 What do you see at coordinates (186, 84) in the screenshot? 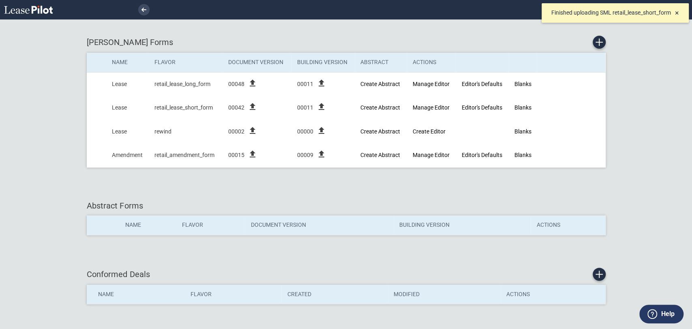
I see `td: retail_lease_long_form` at bounding box center [186, 84].